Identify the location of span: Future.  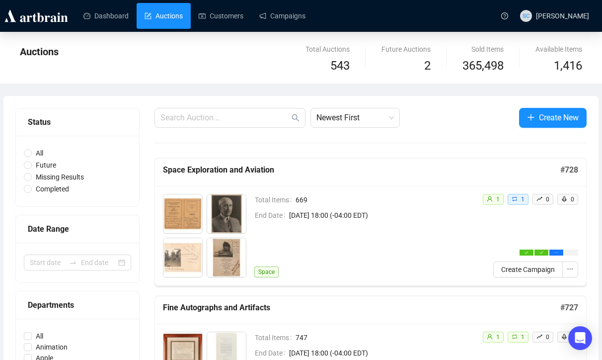
(46, 165).